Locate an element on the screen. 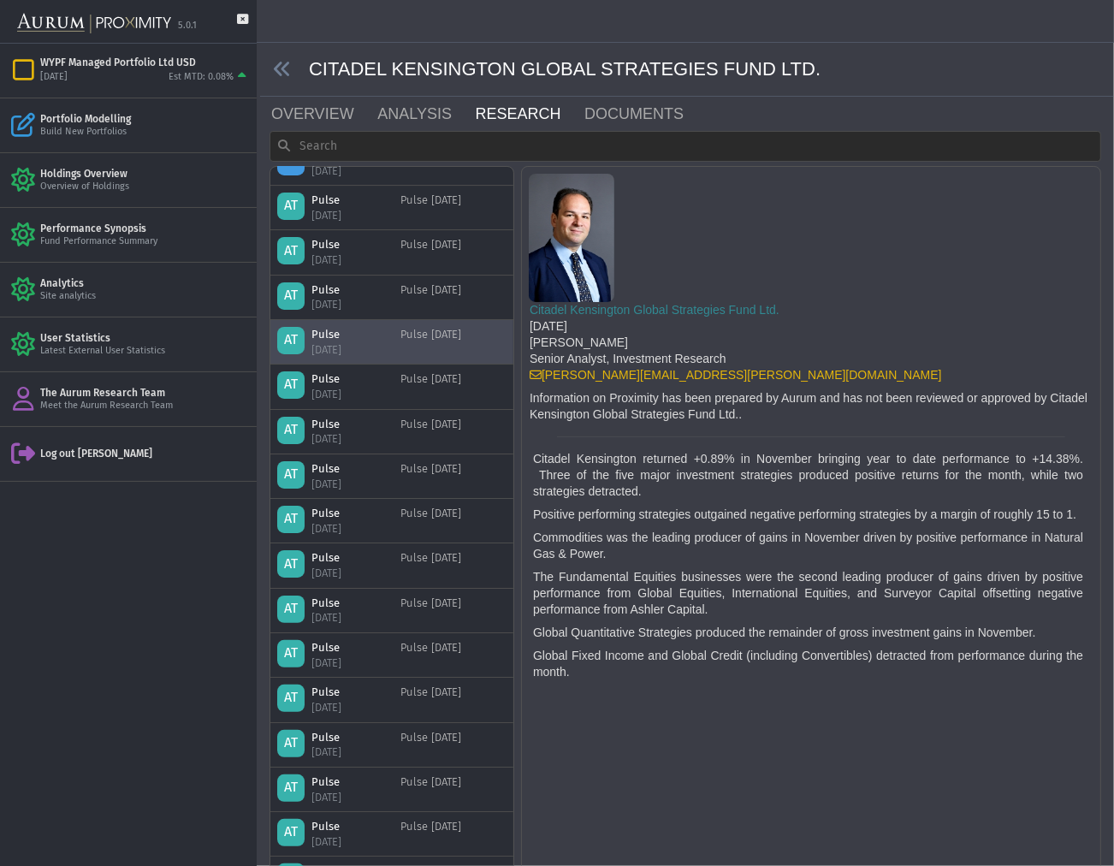  div: TW is located at coordinates (291, 162).